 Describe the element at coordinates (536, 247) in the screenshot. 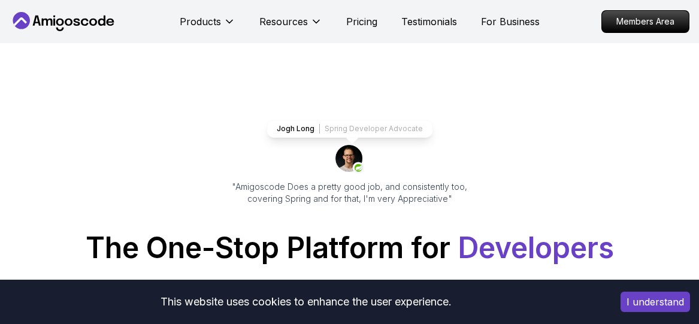

I see `span: Developers` at that location.